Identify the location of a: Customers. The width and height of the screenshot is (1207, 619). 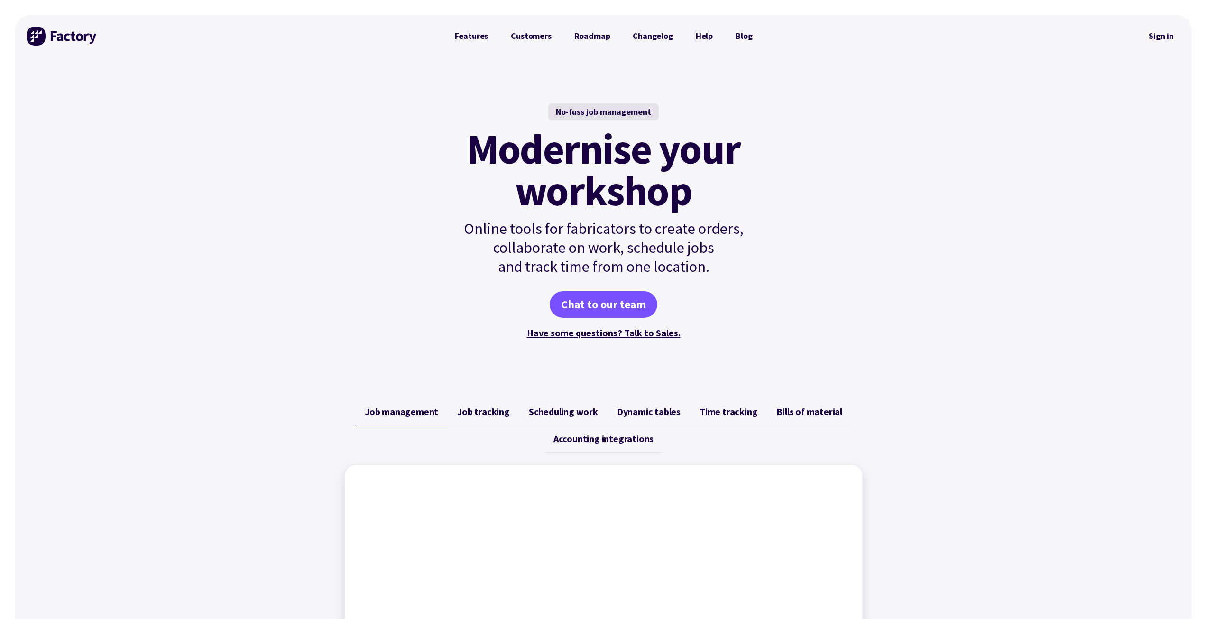
(531, 36).